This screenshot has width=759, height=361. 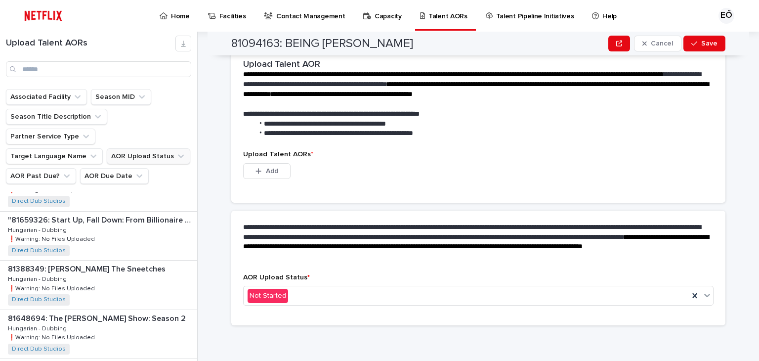 What do you see at coordinates (121, 97) in the screenshot?
I see `button: Season MID` at bounding box center [121, 97].